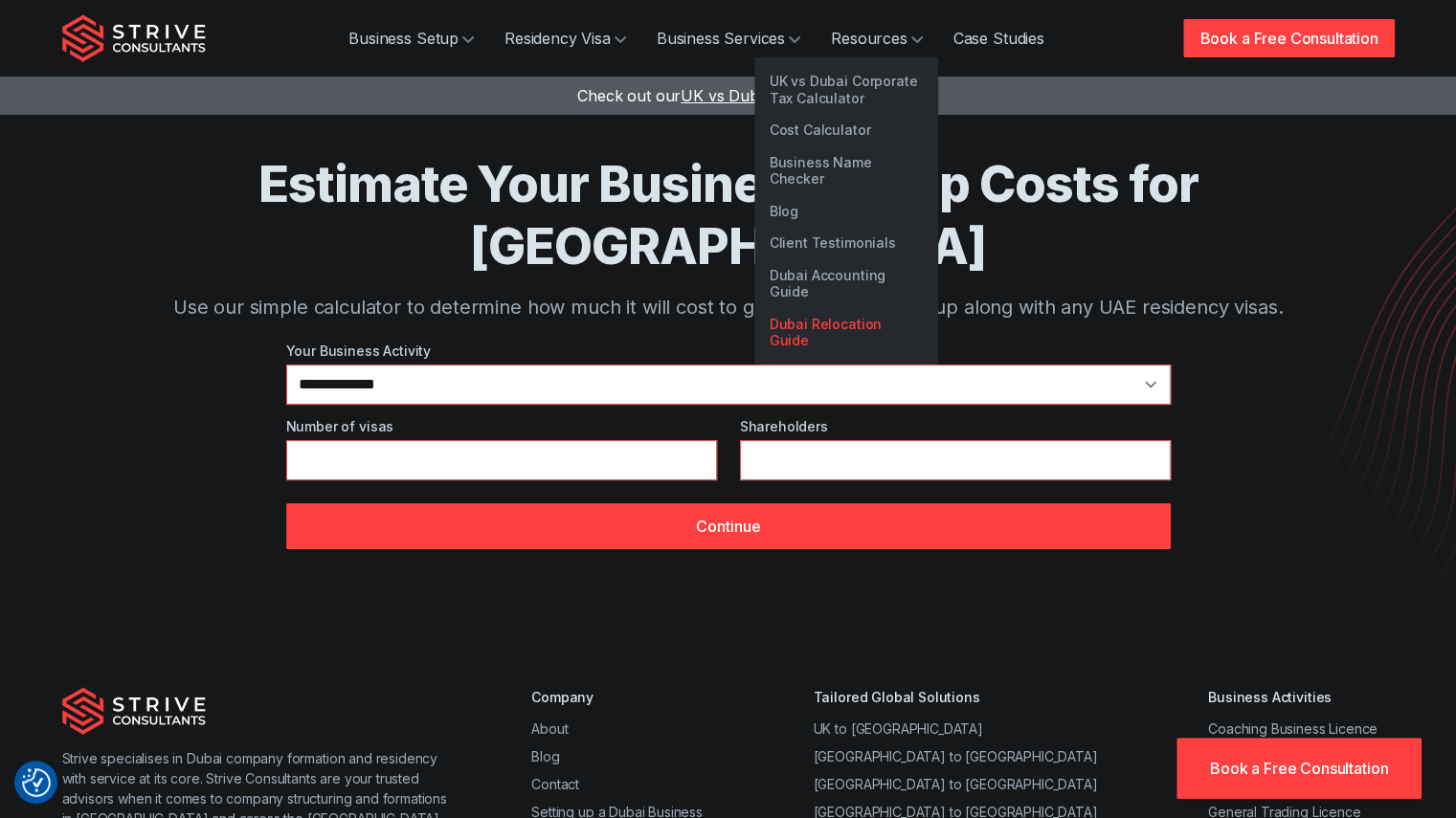  I want to click on div: Tailored Global Solutions, so click(955, 697).